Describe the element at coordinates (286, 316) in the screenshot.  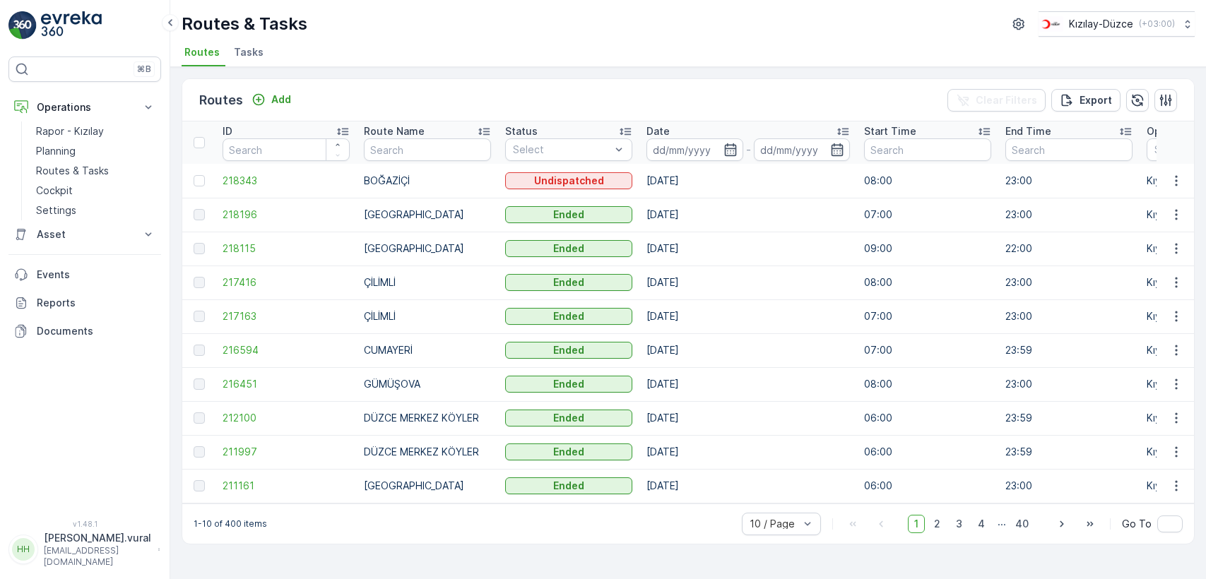
I see `span: 217163` at that location.